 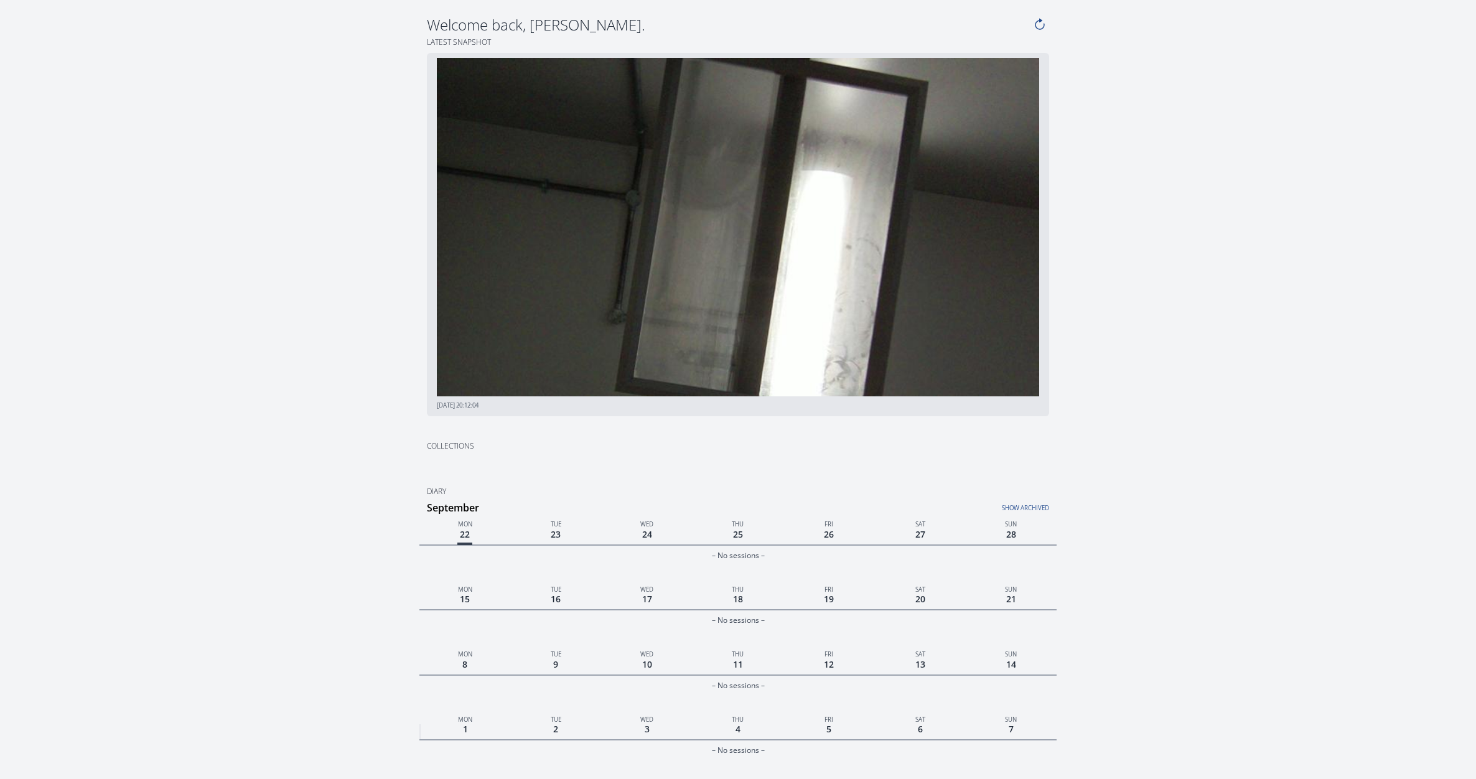 What do you see at coordinates (738, 599) in the screenshot?
I see `span: 18` at bounding box center [738, 599].